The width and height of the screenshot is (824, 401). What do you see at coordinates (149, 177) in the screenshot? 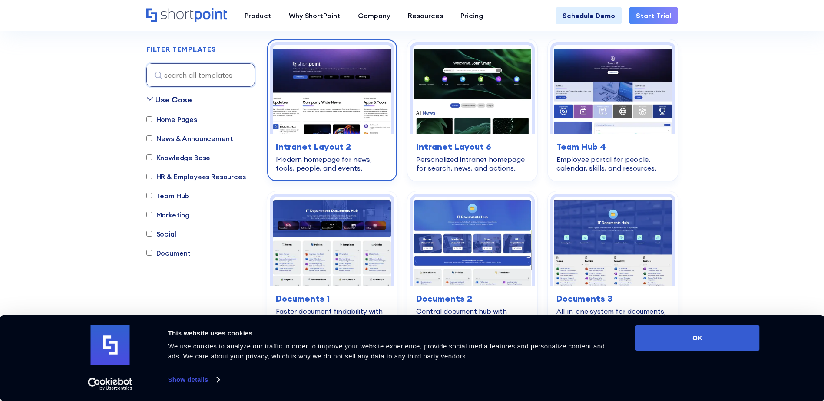
I see `input: HR & Employees Resources` at bounding box center [149, 177].